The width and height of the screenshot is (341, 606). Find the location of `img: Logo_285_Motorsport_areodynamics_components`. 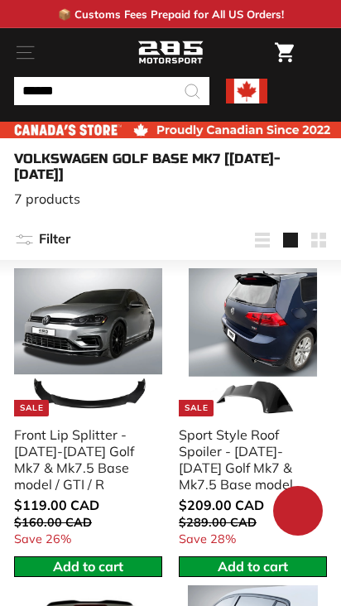

img: Logo_285_Motorsport_areodynamics_components is located at coordinates (170, 53).